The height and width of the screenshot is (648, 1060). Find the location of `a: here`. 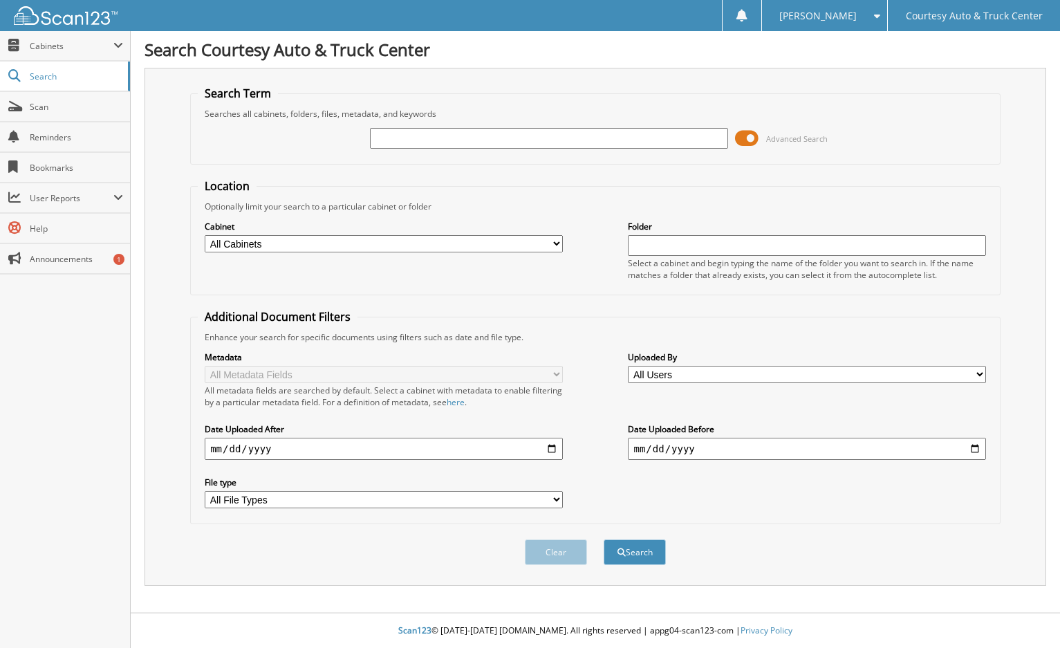

a: here is located at coordinates (456, 402).